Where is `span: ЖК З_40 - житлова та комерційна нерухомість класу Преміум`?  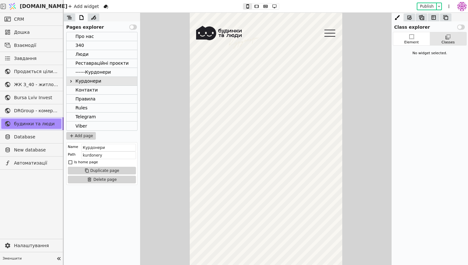 span: ЖК З_40 - житлова та комерційна нерухомість класу Преміум is located at coordinates (36, 84).